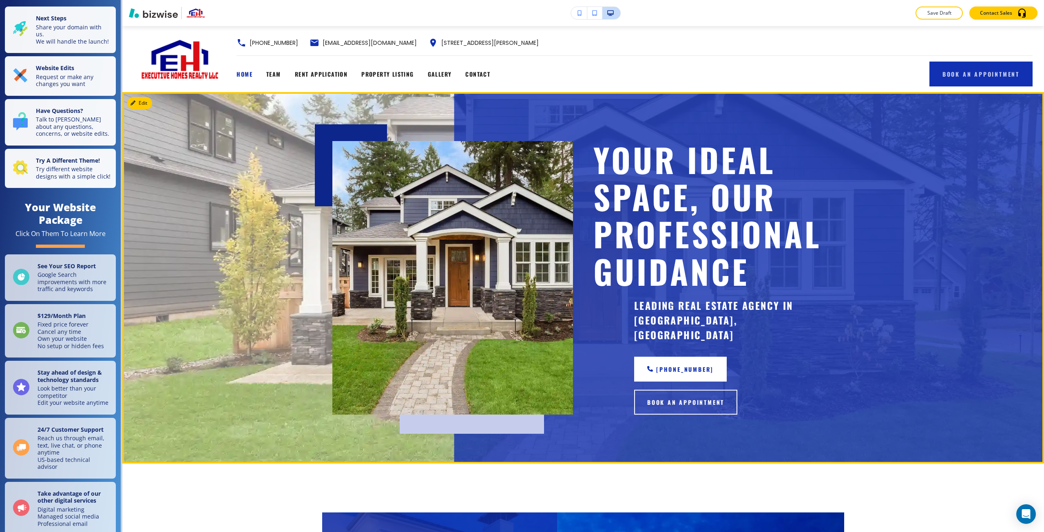 This screenshot has height=532, width=1044. I want to click on div: CONTACT, so click(478, 74).